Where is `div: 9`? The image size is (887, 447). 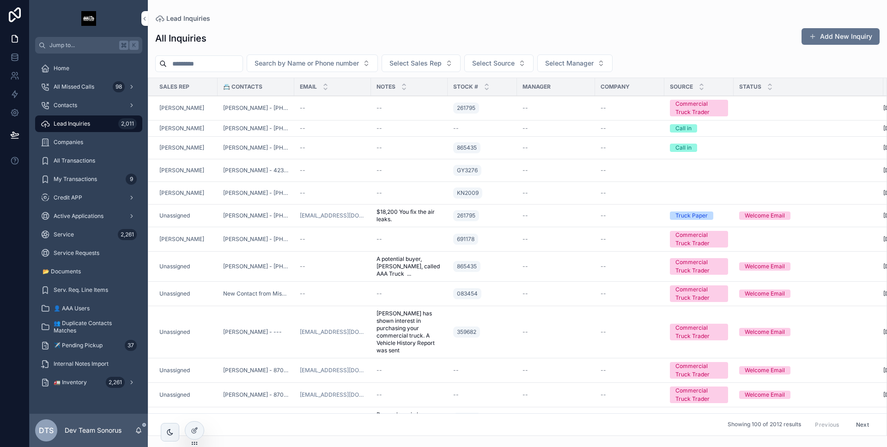 div: 9 is located at coordinates (131, 179).